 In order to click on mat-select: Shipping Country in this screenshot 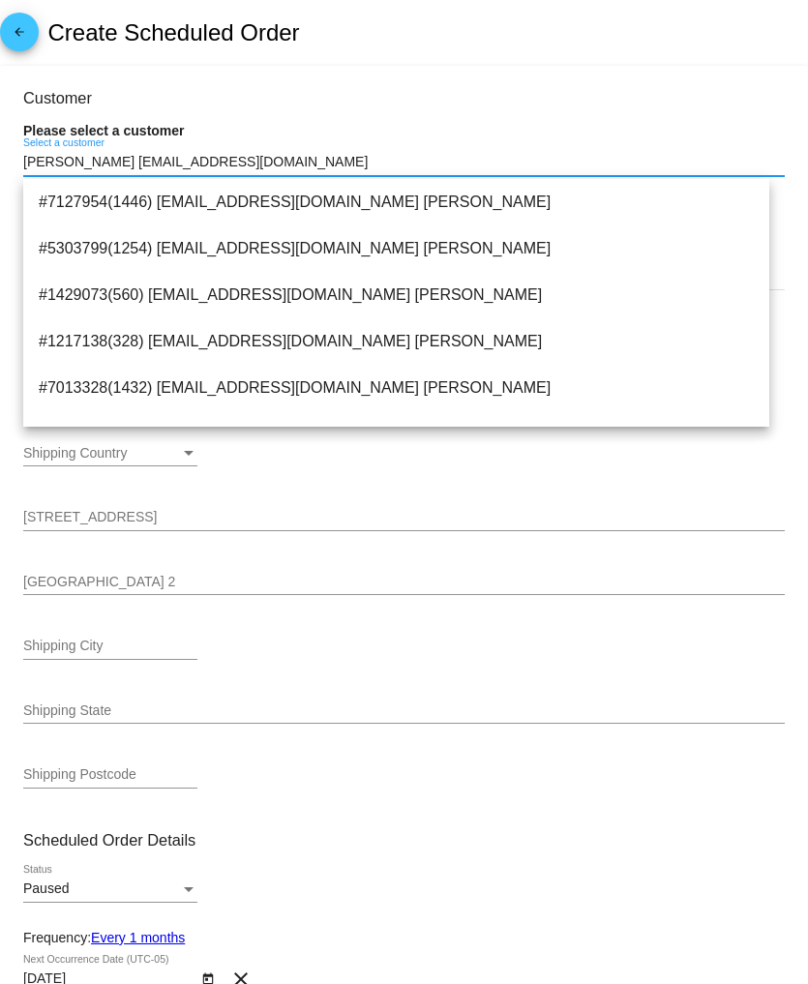, I will do `click(110, 454)`.